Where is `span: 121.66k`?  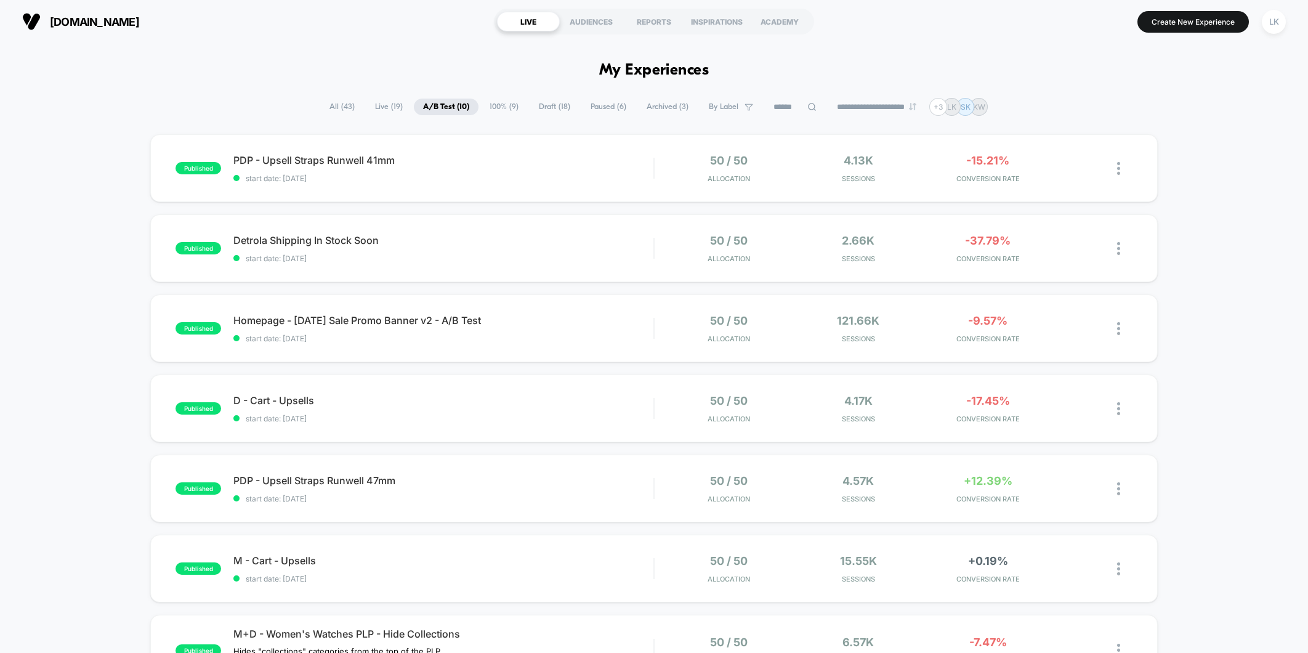 span: 121.66k is located at coordinates (858, 320).